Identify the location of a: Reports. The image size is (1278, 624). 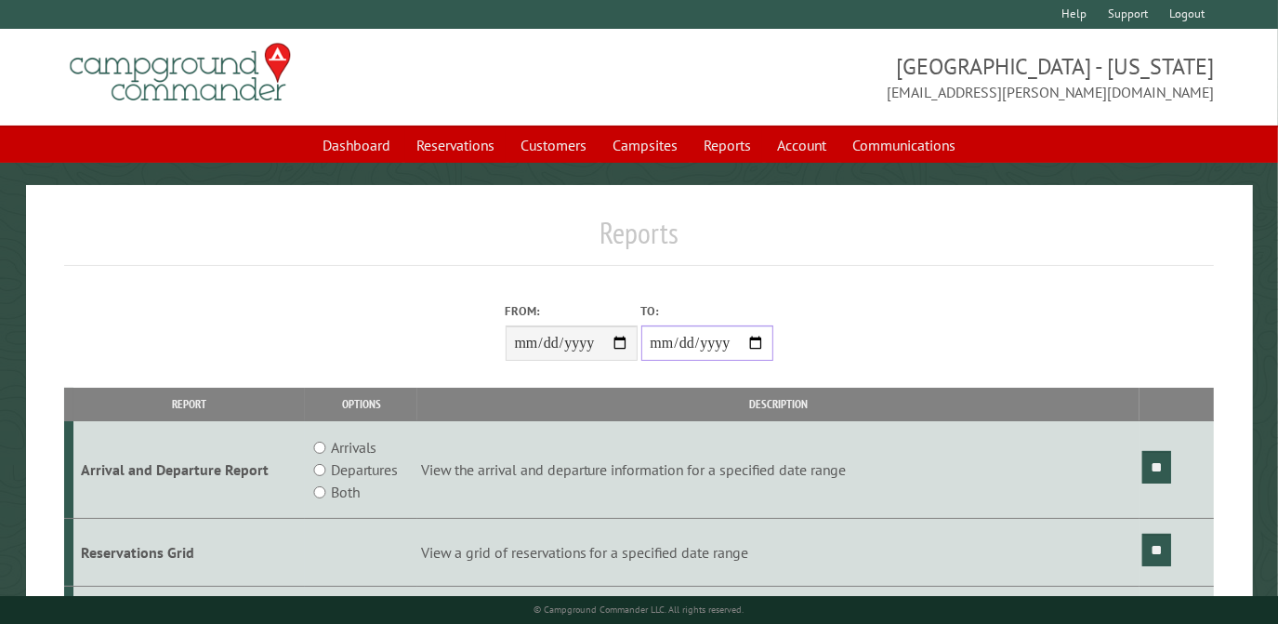
(727, 145).